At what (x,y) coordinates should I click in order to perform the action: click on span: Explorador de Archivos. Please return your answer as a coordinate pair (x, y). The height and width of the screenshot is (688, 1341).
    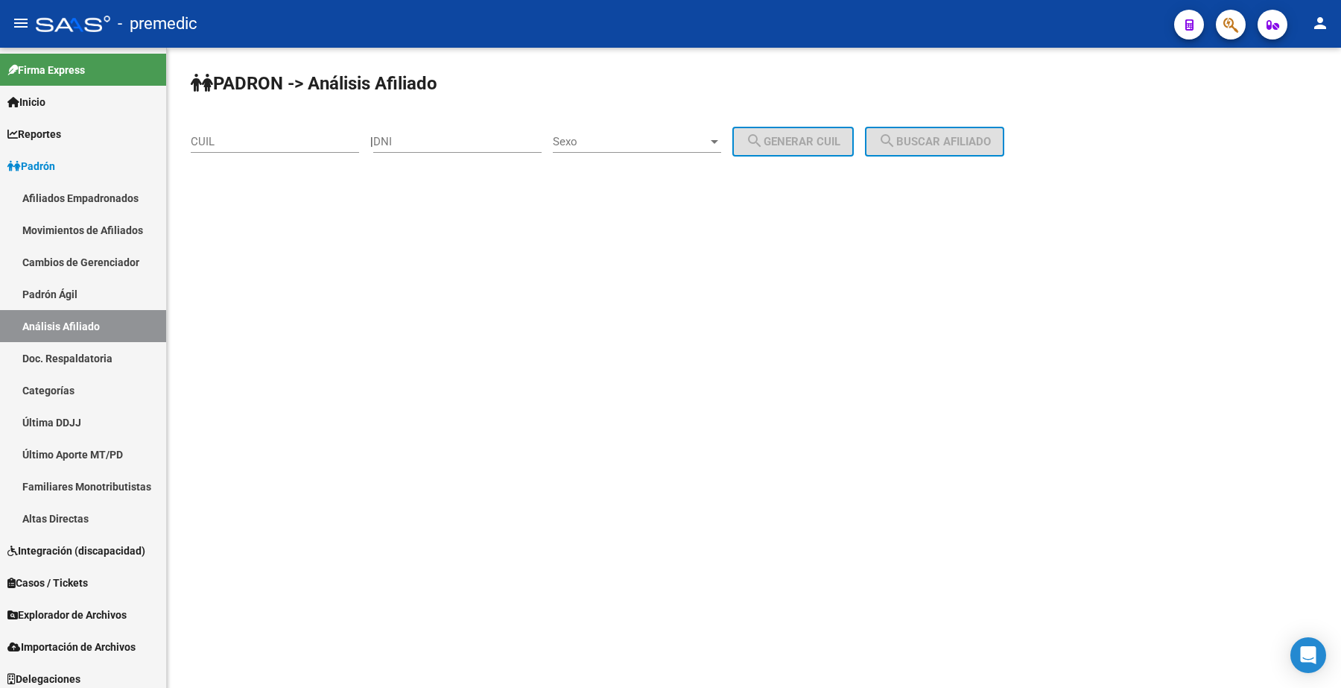
    Looking at the image, I should click on (67, 615).